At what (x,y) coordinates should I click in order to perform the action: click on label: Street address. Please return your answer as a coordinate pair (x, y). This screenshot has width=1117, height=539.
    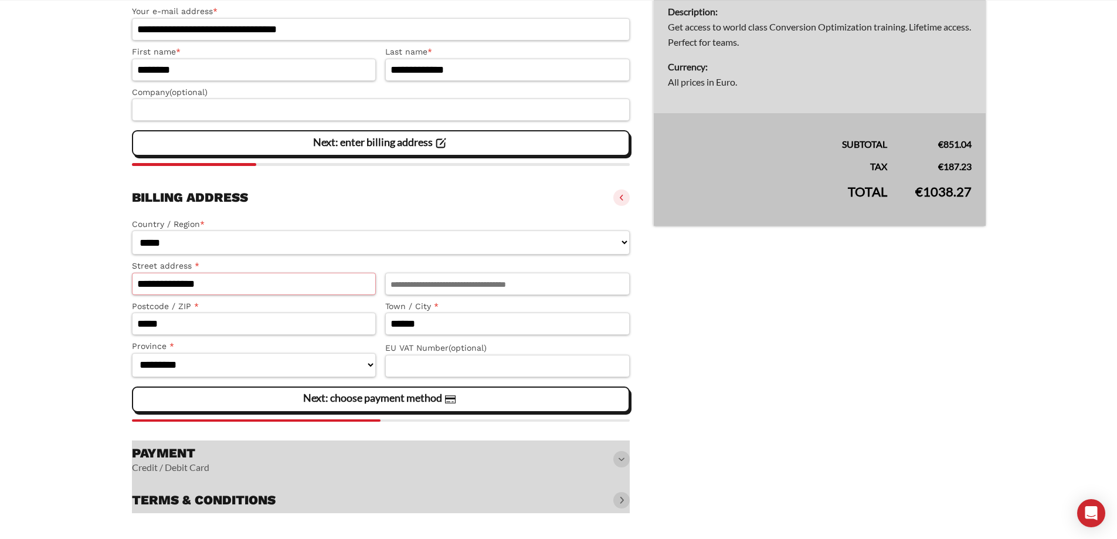
    Looking at the image, I should click on (254, 266).